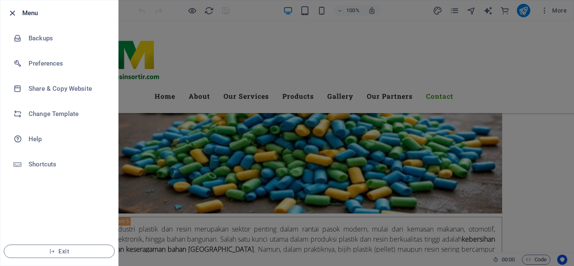 Image resolution: width=574 pixels, height=266 pixels. I want to click on button: Exit, so click(59, 251).